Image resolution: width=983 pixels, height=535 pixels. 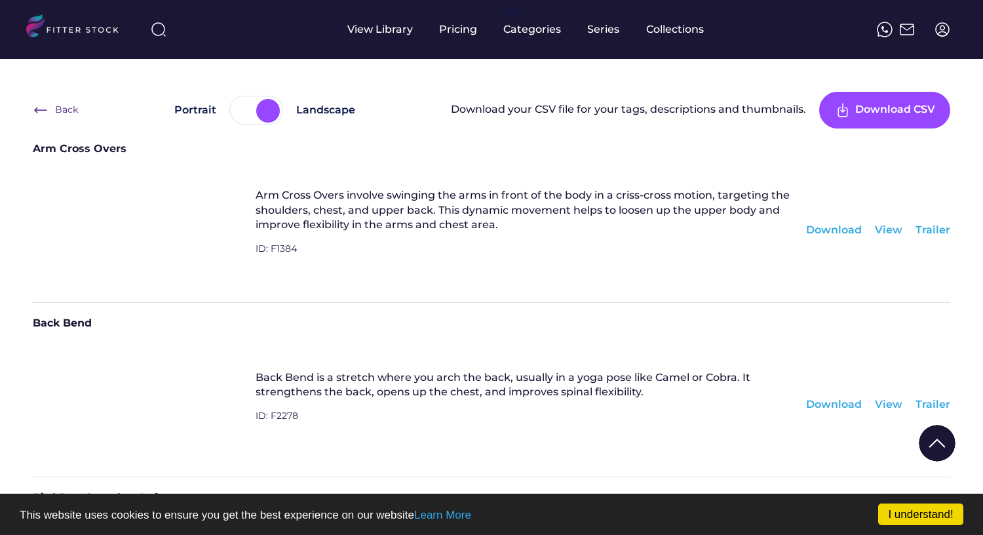 I want to click on img: Frame%2051.svg, so click(x=907, y=29).